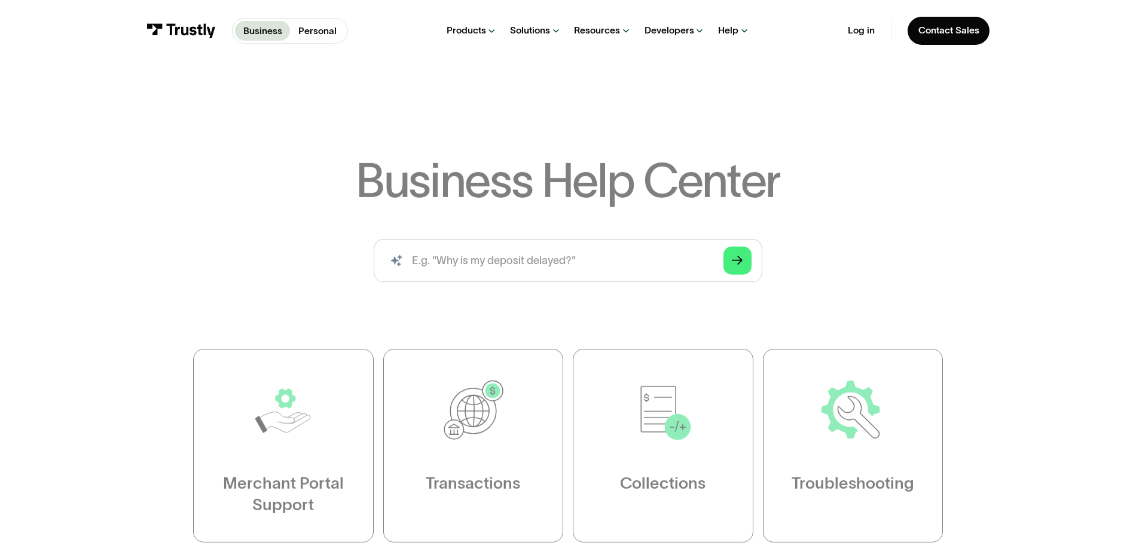 Image resolution: width=1136 pixels, height=558 pixels. Describe the element at coordinates (852, 484) in the screenshot. I see `div: Troubleshooting` at that location.